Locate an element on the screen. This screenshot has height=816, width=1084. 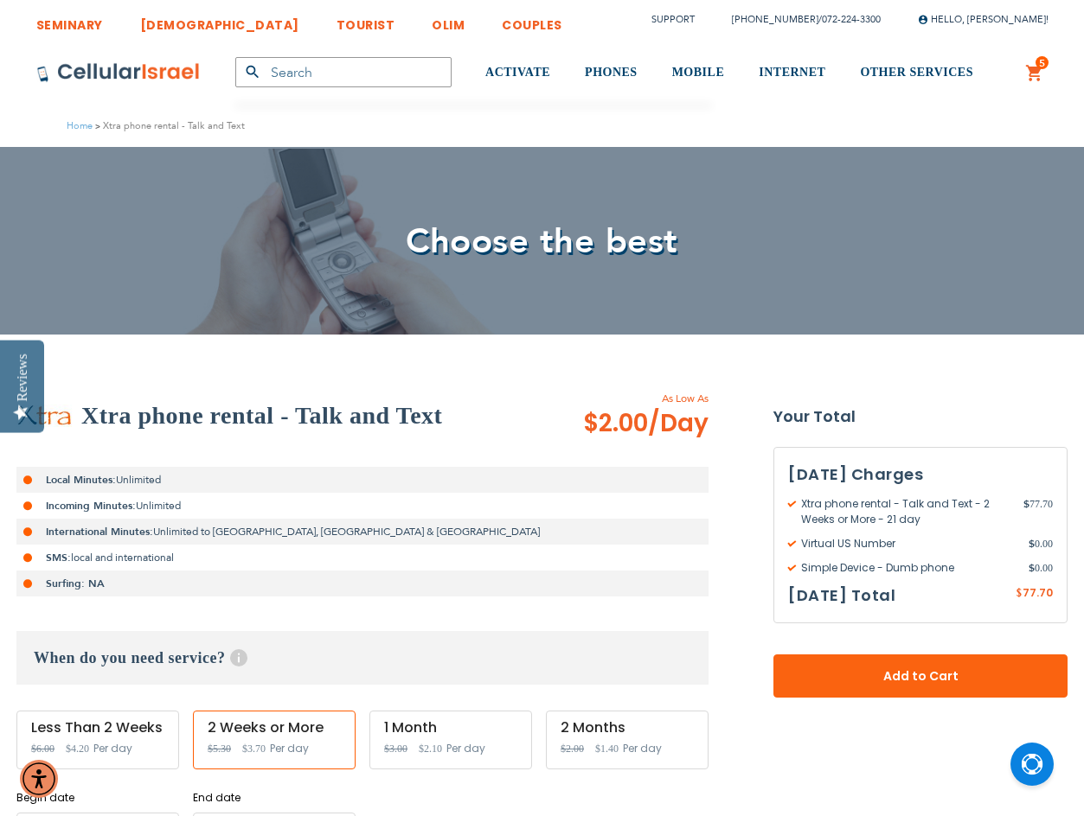
a: 5 is located at coordinates (1034, 74).